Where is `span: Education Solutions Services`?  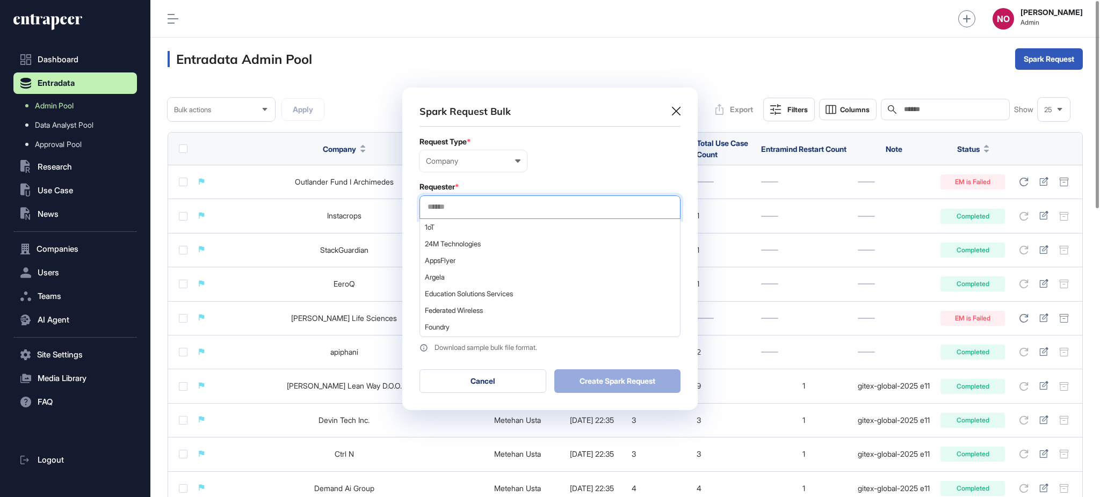 span: Education Solutions Services is located at coordinates (550, 294).